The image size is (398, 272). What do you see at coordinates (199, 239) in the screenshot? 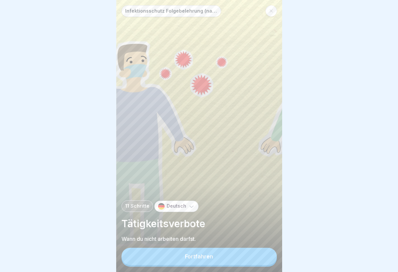
I see `p: Wann du nicht arbeiten darfst.` at bounding box center [199, 239].